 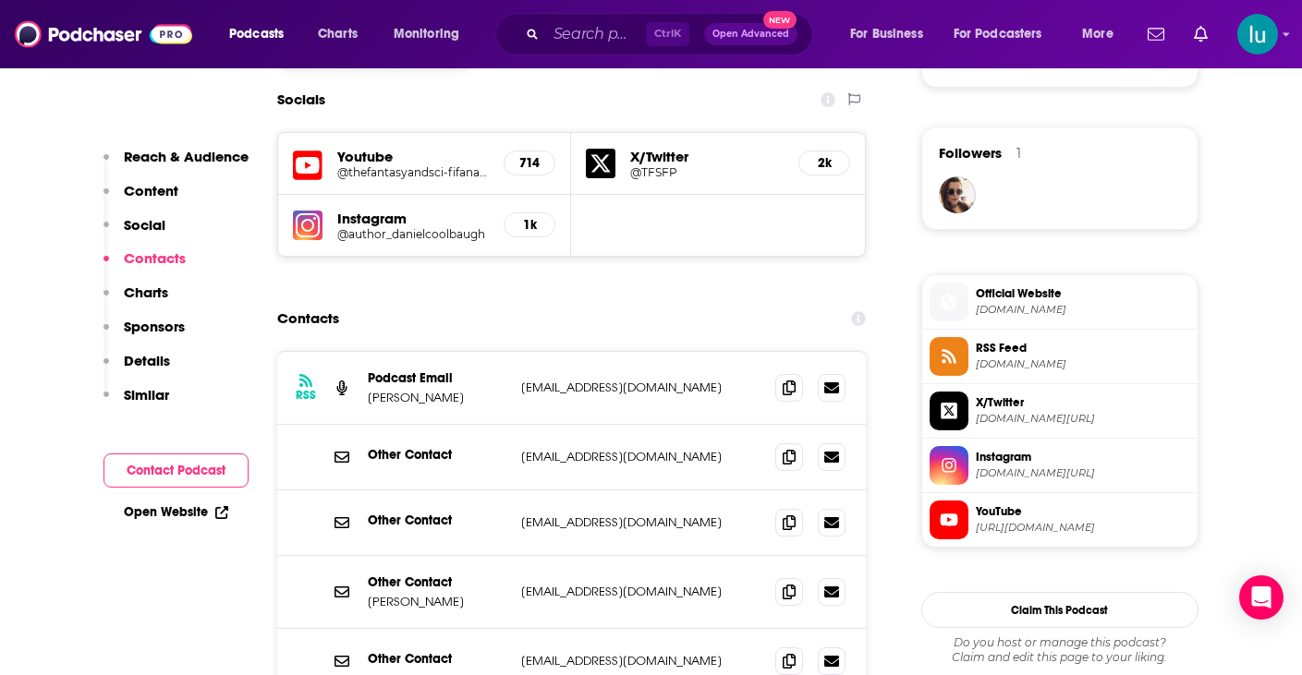 I want to click on span: Official Website, so click(x=1083, y=294).